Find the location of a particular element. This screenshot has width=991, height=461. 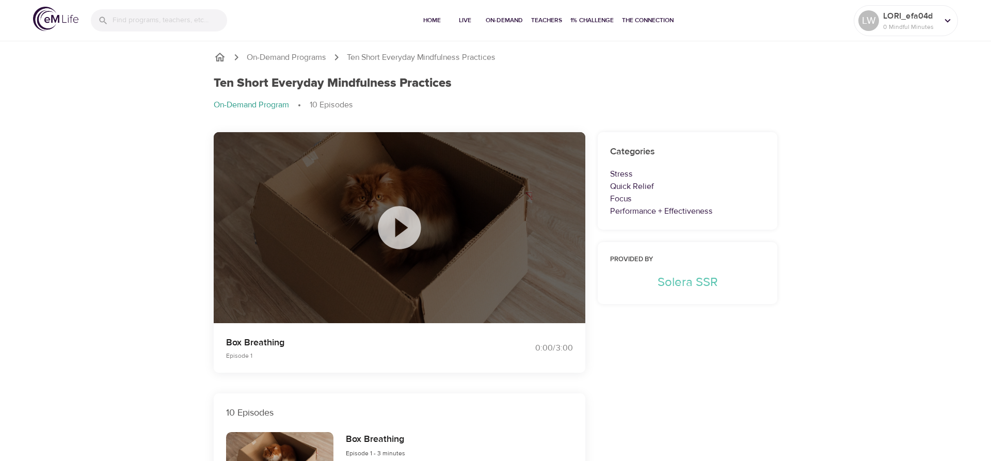

p: Performance + Effectiveness is located at coordinates (688, 211).